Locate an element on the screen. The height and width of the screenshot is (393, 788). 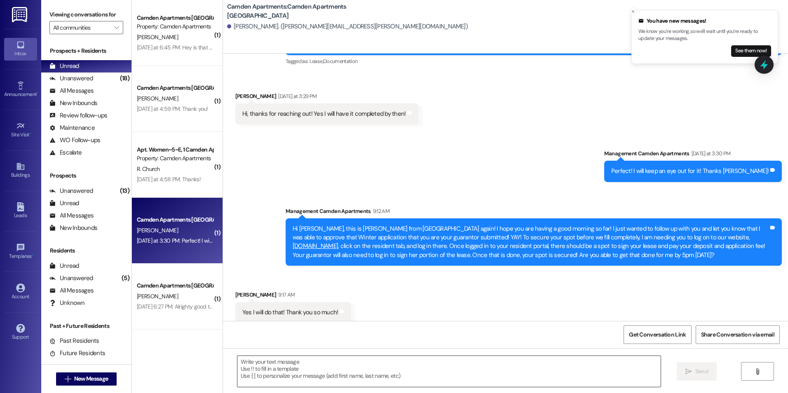
span: Send is located at coordinates (702, 371).